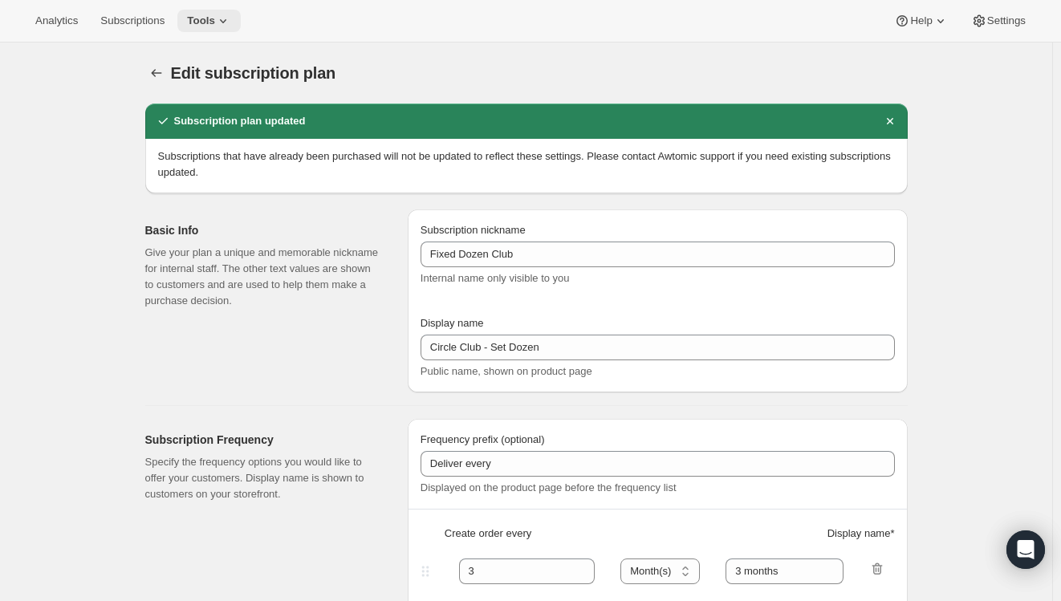 The width and height of the screenshot is (1061, 601). I want to click on div: Open Intercom Messenger, so click(1026, 550).